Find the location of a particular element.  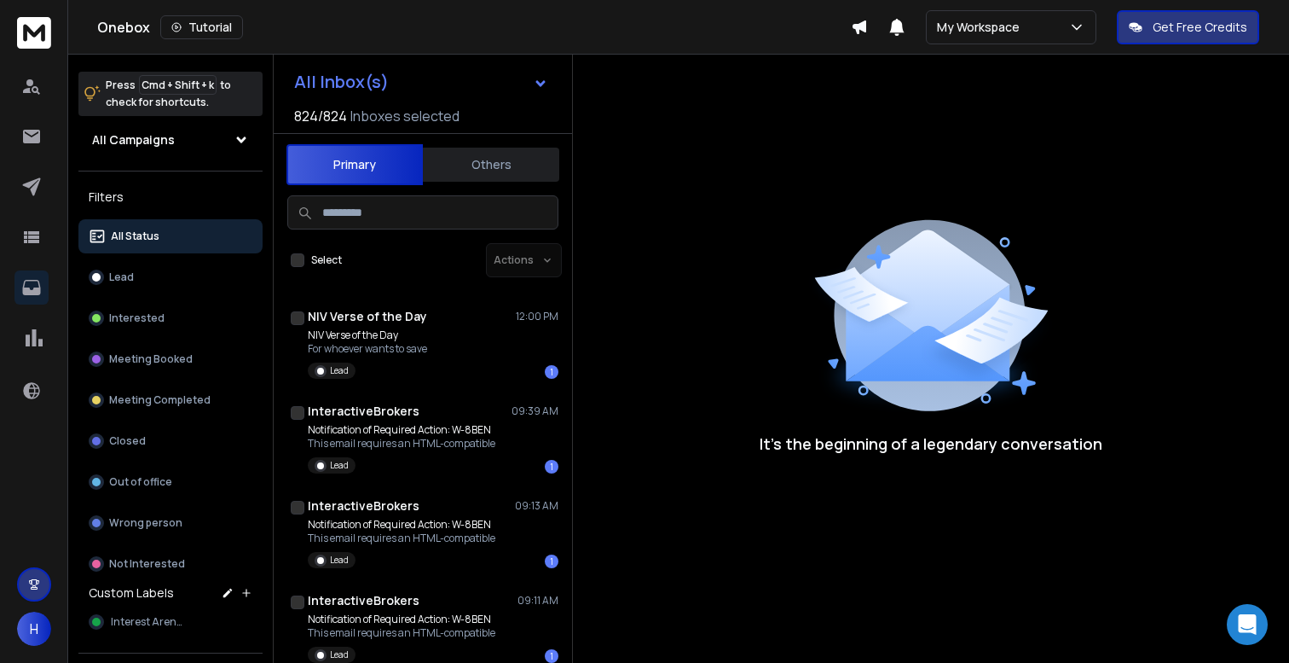

button: Interest Arena is located at coordinates (171, 622).